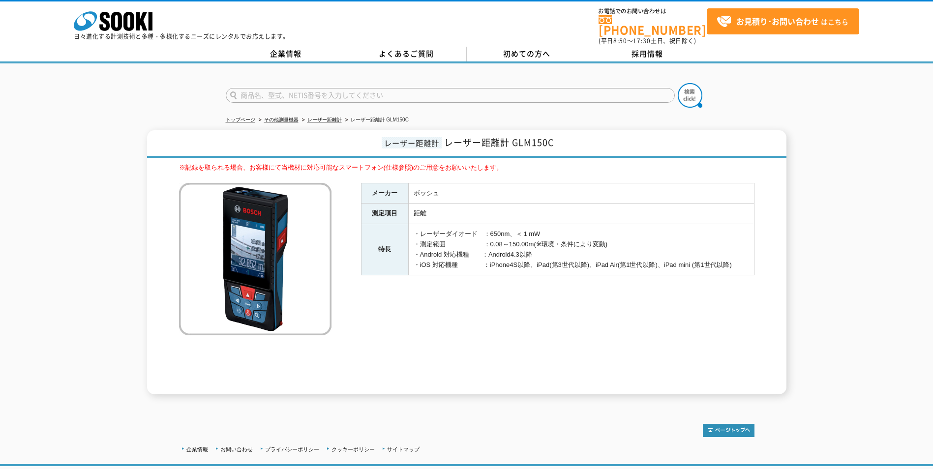 This screenshot has width=933, height=469. What do you see at coordinates (324, 119) in the screenshot?
I see `a: レーザー距離計` at bounding box center [324, 119].